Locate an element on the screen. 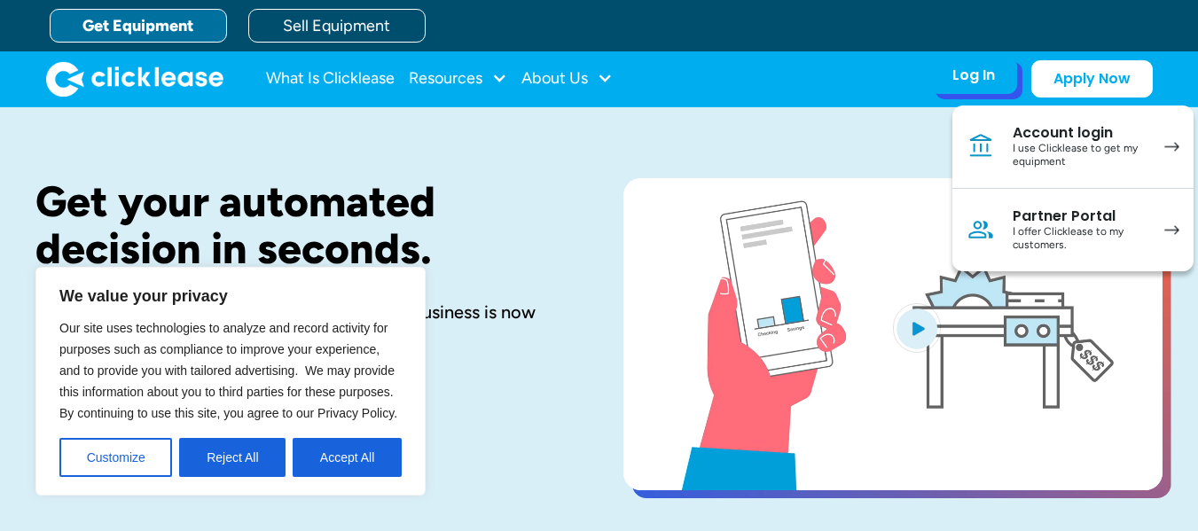 The height and width of the screenshot is (531, 1198). div: Partner Portal is located at coordinates (1079, 216).